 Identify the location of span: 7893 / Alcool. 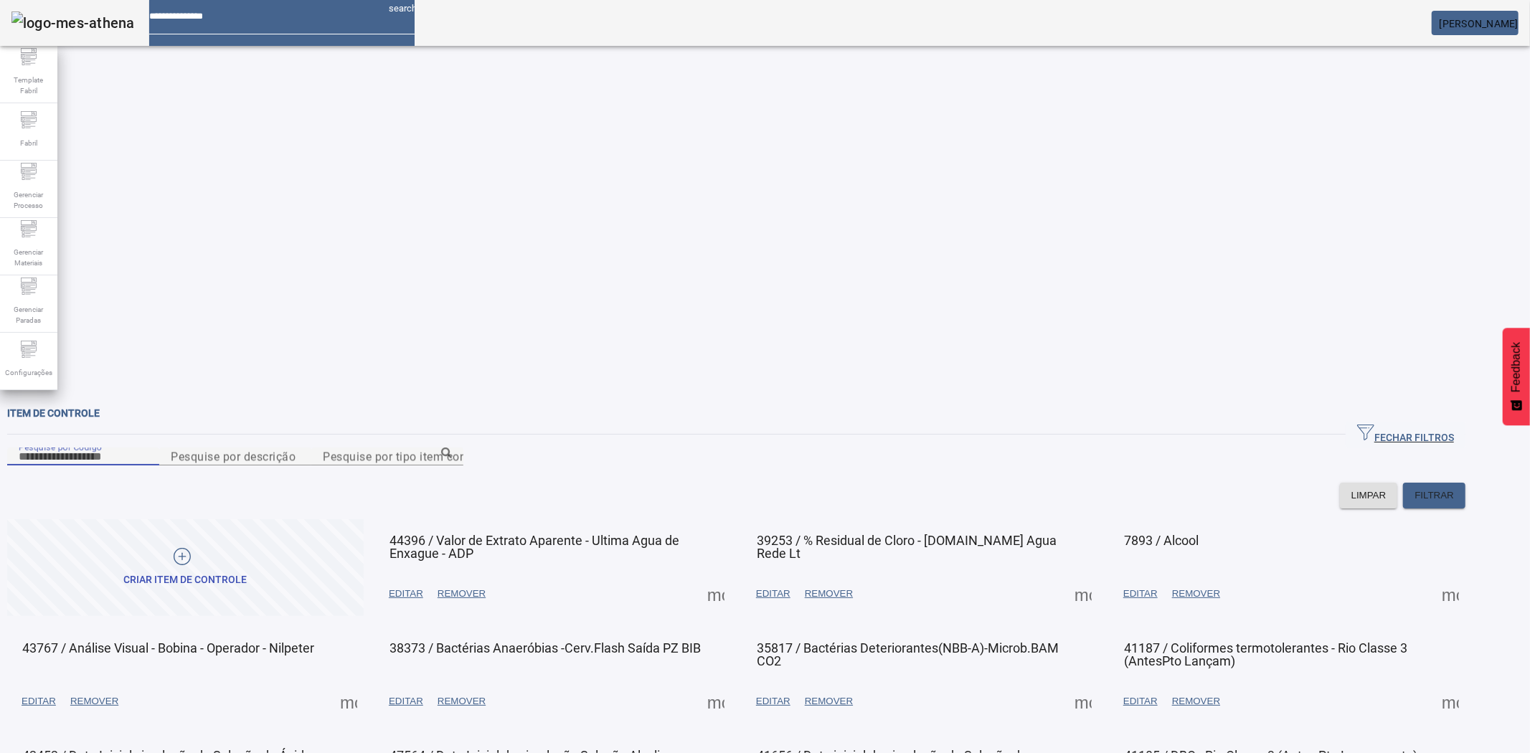
(1161, 540).